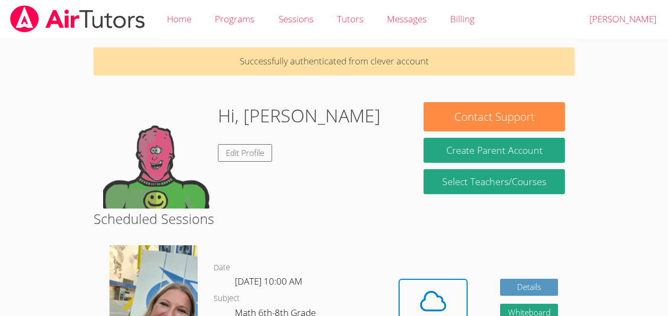 The image size is (668, 316). Describe the element at coordinates (226, 298) in the screenshot. I see `dt: Subject` at that location.